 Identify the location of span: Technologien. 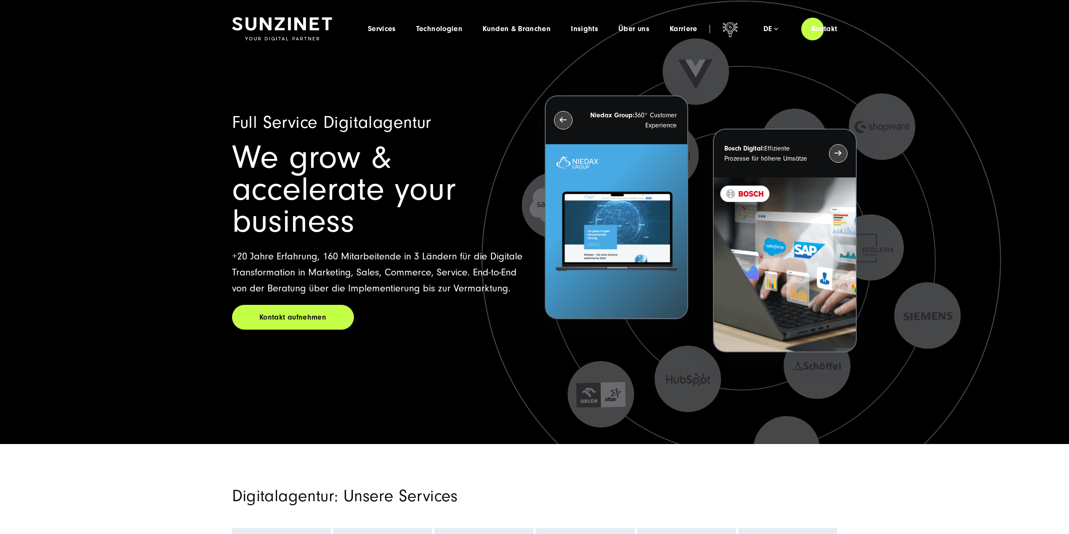
(439, 29).